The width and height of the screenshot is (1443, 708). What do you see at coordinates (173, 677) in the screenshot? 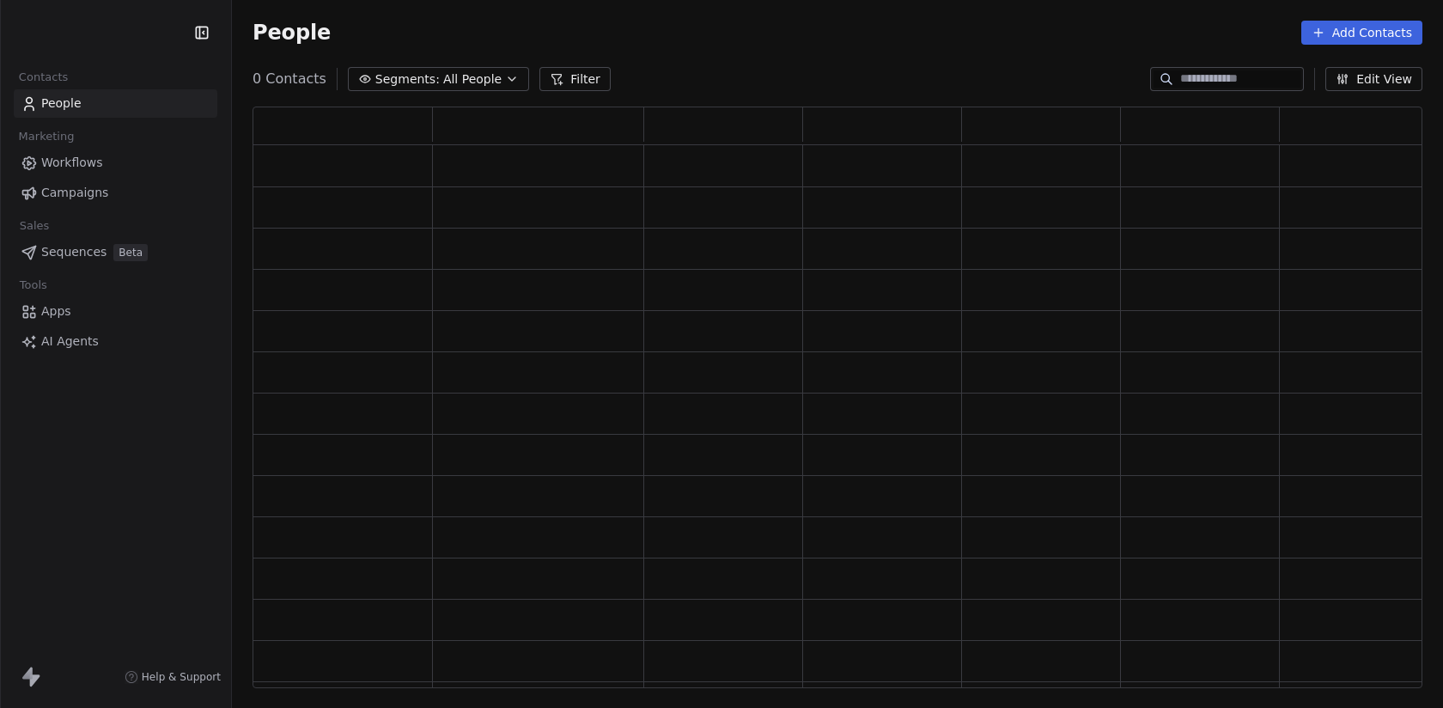
I see `a: Help & Support` at bounding box center [173, 677].